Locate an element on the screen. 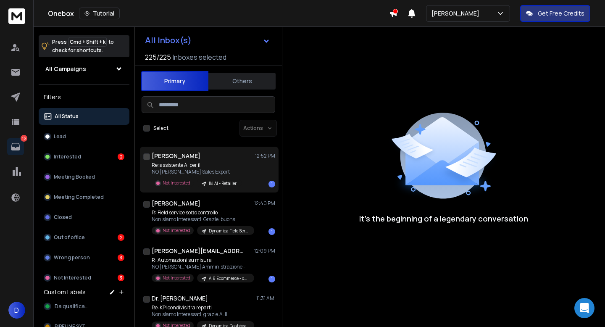  a: 15 is located at coordinates (16, 147).